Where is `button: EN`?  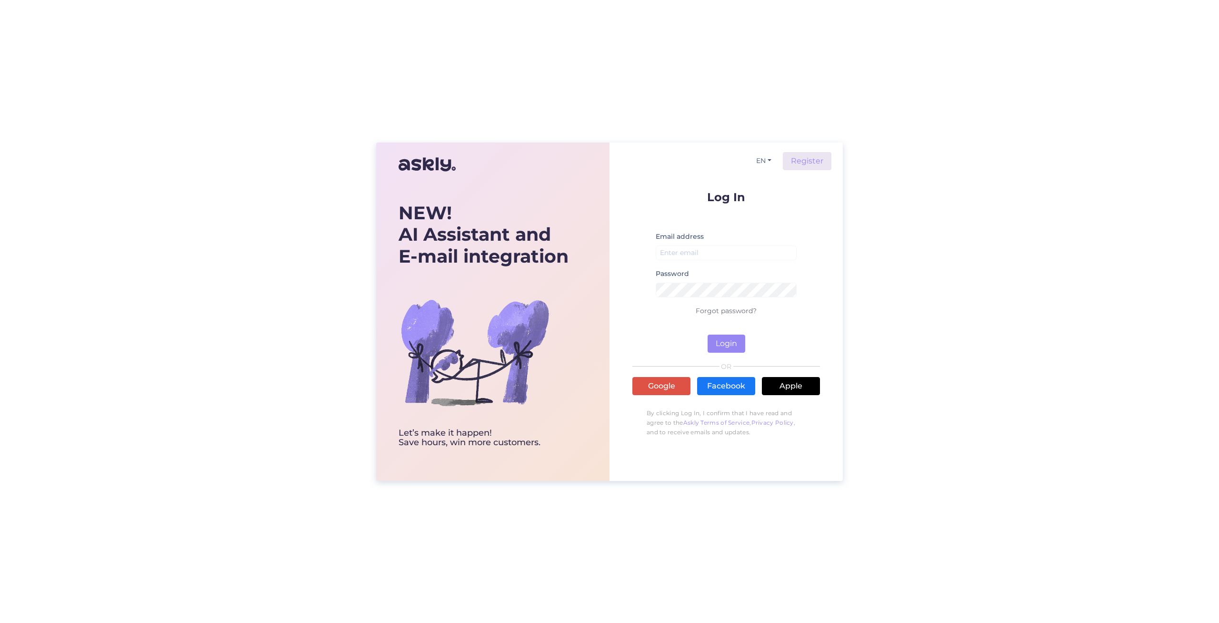
button: EN is located at coordinates (764, 161).